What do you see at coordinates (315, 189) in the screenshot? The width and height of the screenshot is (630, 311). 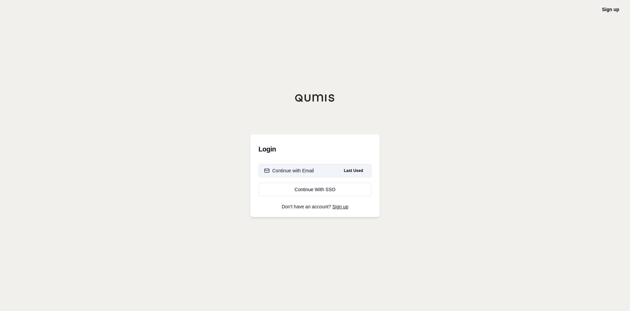 I see `a: Continue With SSO` at bounding box center [315, 189].